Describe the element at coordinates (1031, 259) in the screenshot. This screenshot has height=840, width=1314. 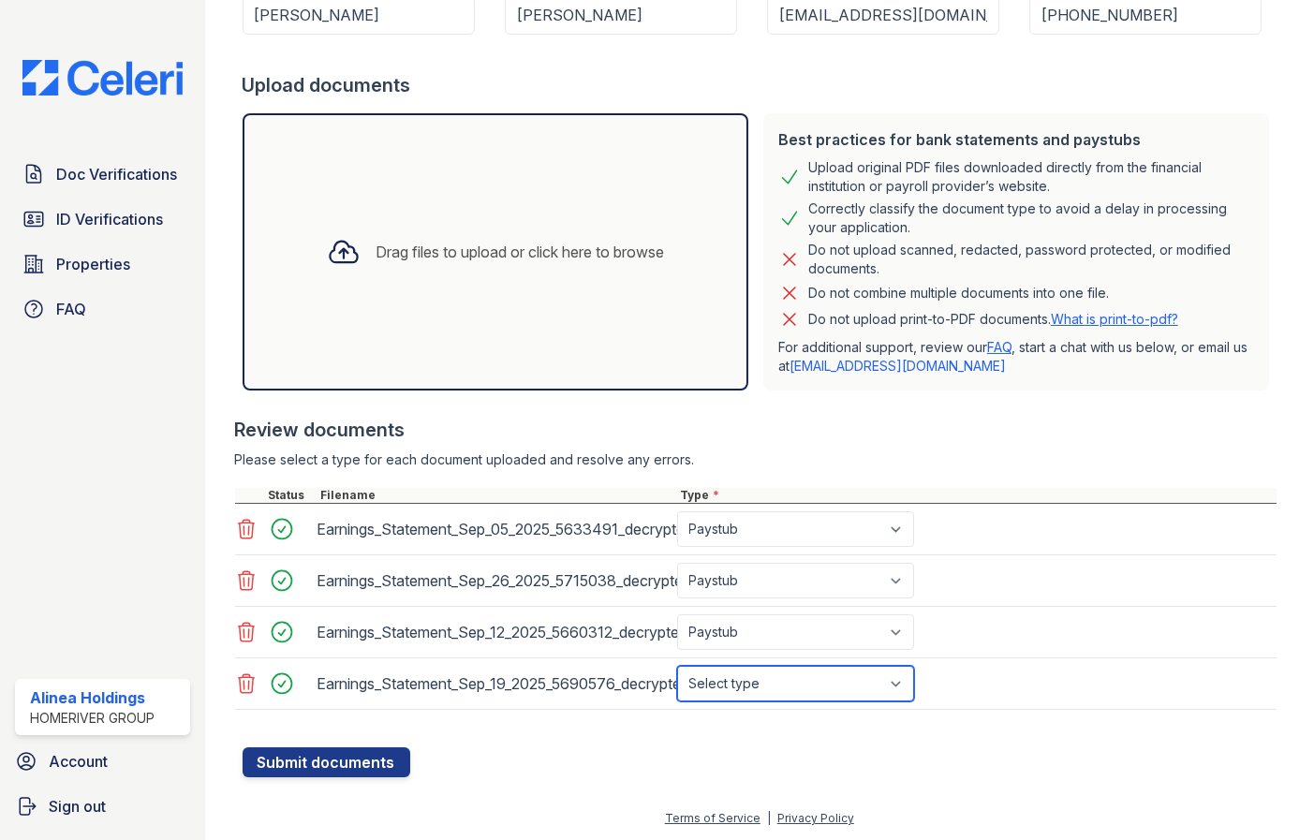
I see `div: Do not upload scanned, redacted, password protected, or modified documents.` at that location.